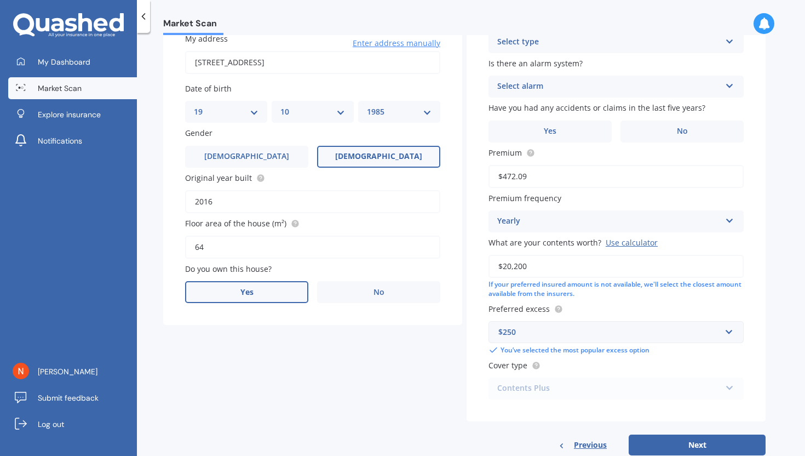 The height and width of the screenshot is (456, 805). I want to click on button: Next, so click(697, 445).